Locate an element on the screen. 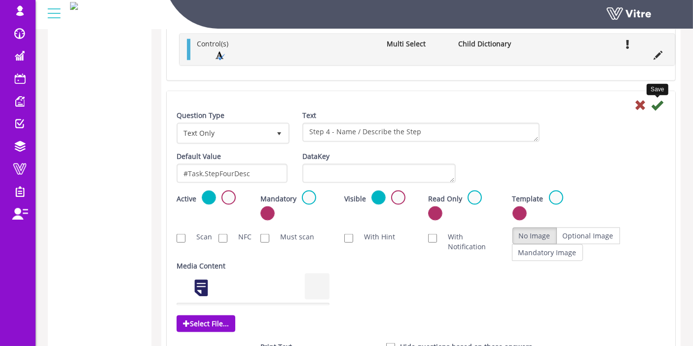 This screenshot has width=693, height=346. label: Visible is located at coordinates (355, 199).